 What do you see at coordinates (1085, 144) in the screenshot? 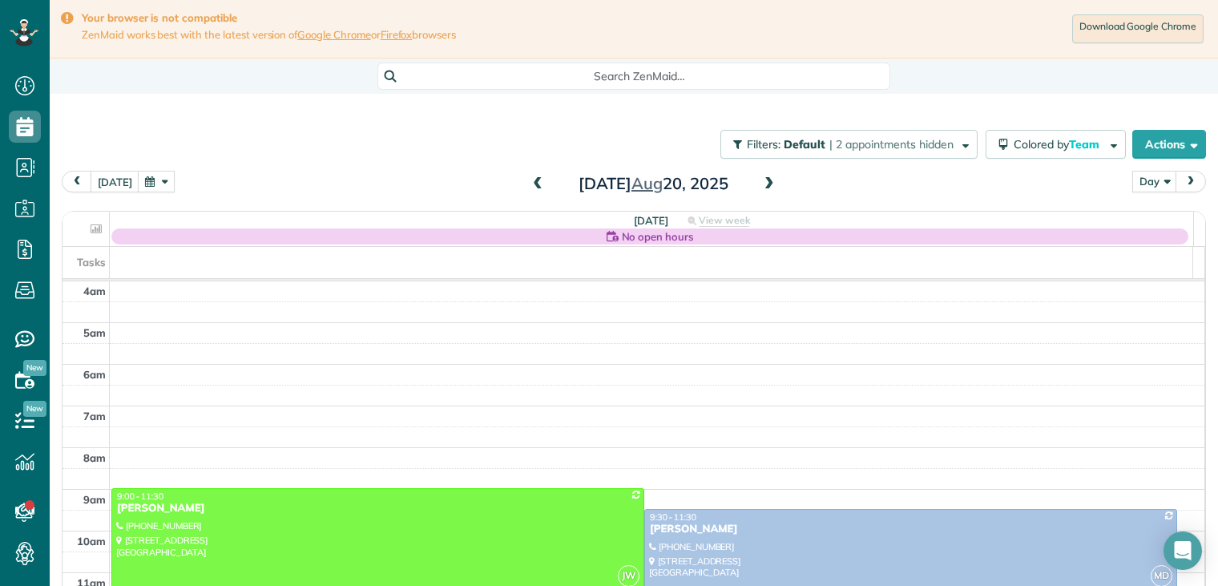
I see `span: Team` at bounding box center [1085, 144].